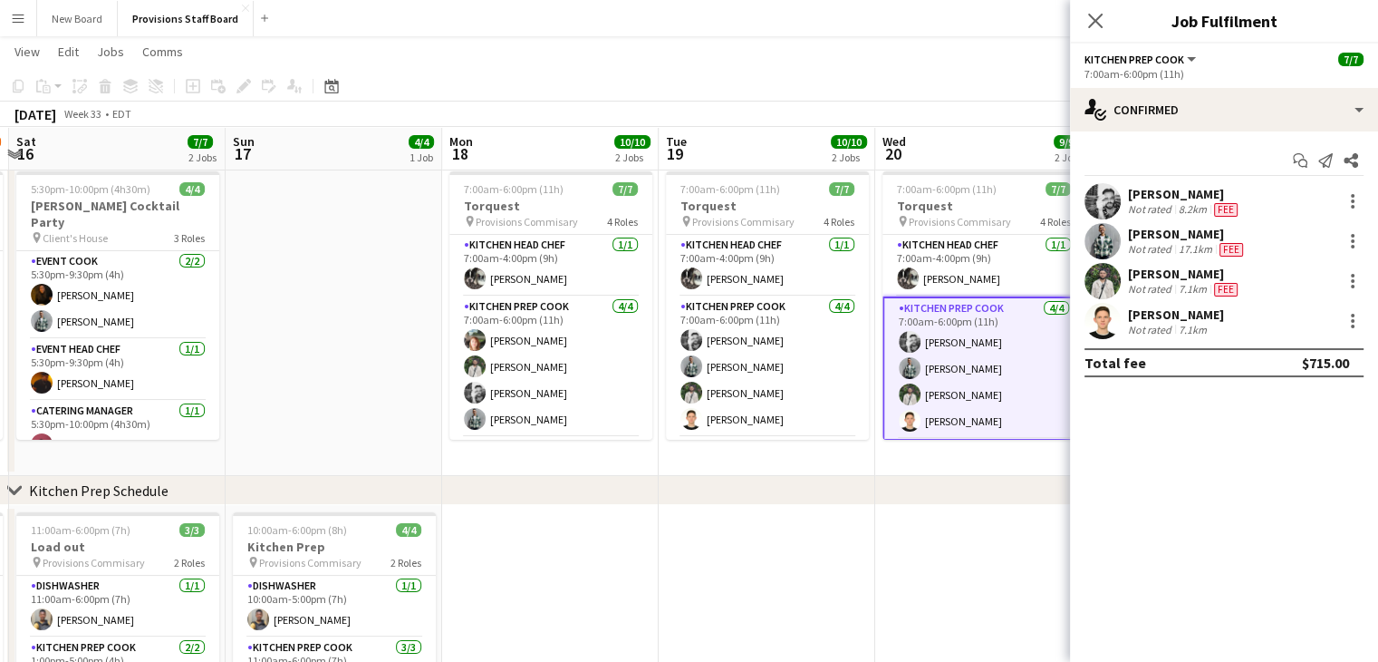 The width and height of the screenshot is (1378, 662). What do you see at coordinates (162, 52) in the screenshot?
I see `a: Comms` at bounding box center [162, 52].